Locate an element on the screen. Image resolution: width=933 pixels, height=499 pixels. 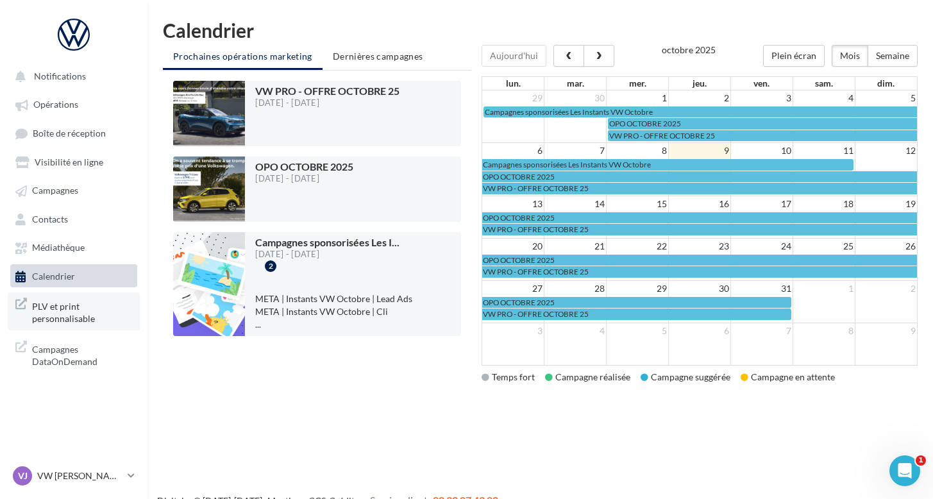
td: 27 is located at coordinates (513, 288).